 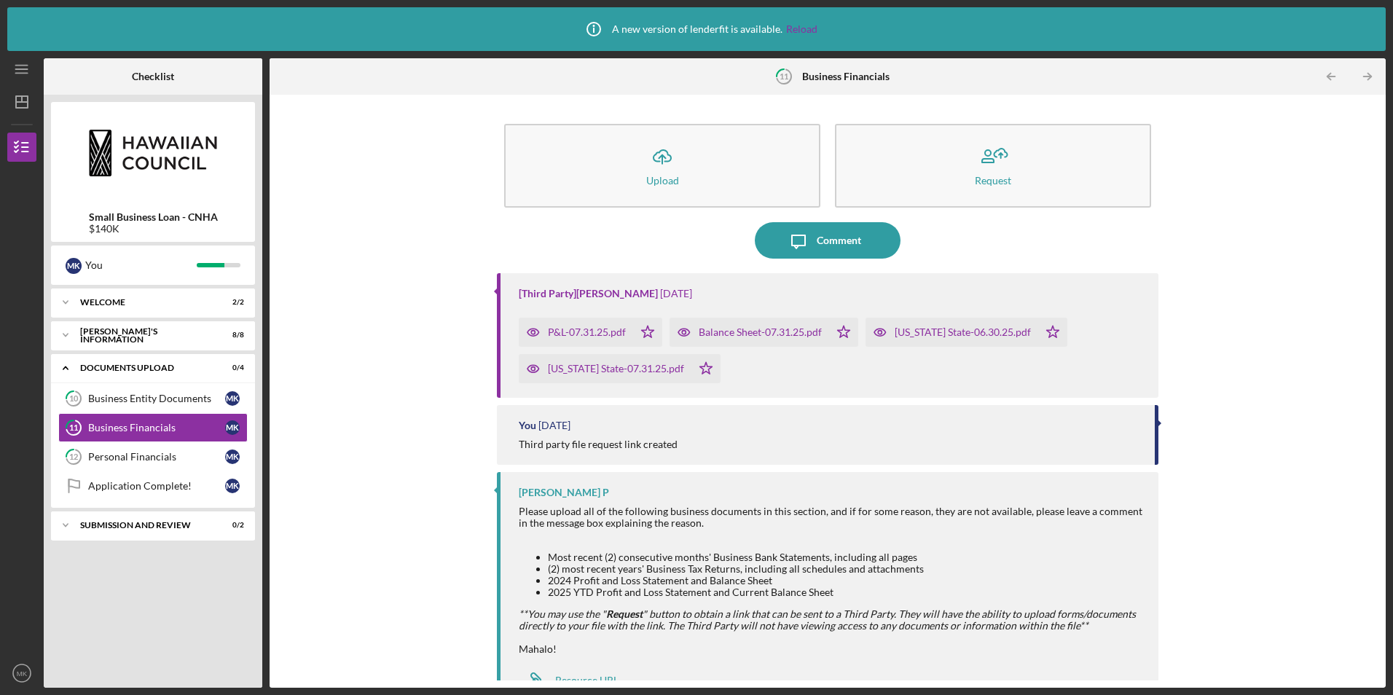 What do you see at coordinates (144, 525) in the screenshot?
I see `div: SUBMISSION AND REVIEW` at bounding box center [144, 525].